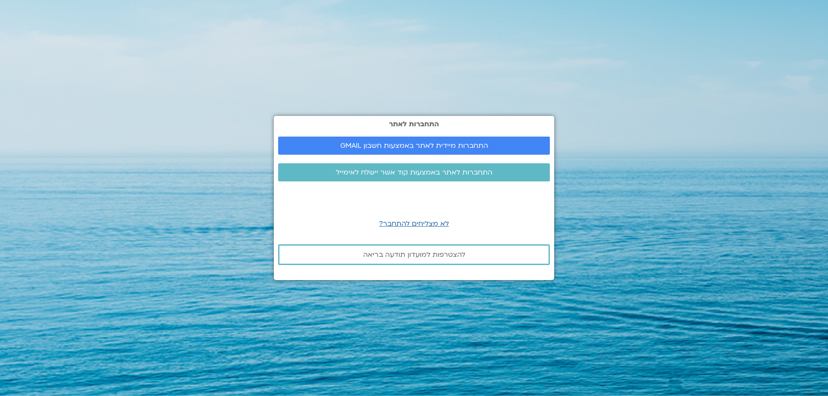 This screenshot has height=396, width=828. I want to click on a: להצטרפות למועדון תודעה בריאה, so click(414, 255).